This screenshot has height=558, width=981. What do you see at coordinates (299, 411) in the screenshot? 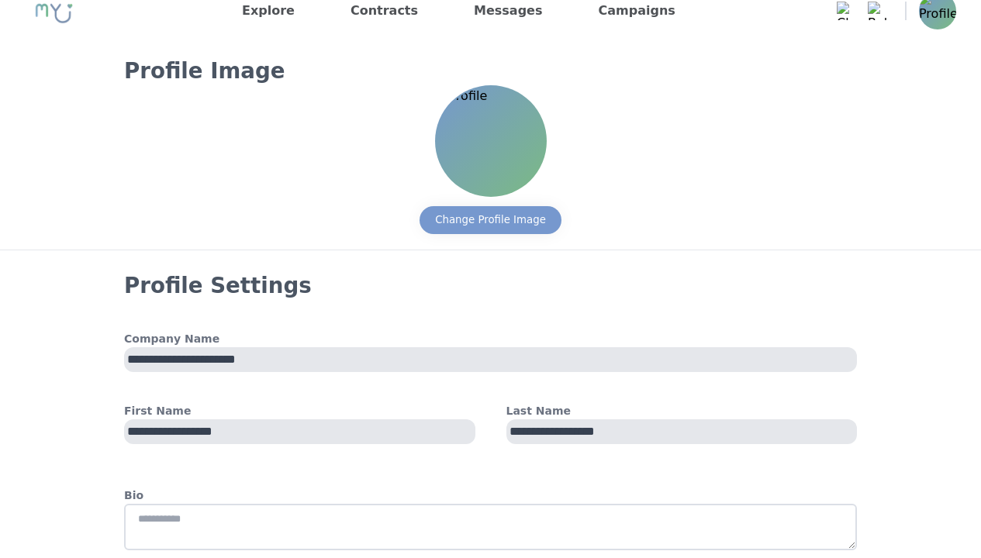
I see `h4: First Name` at bounding box center [299, 411].